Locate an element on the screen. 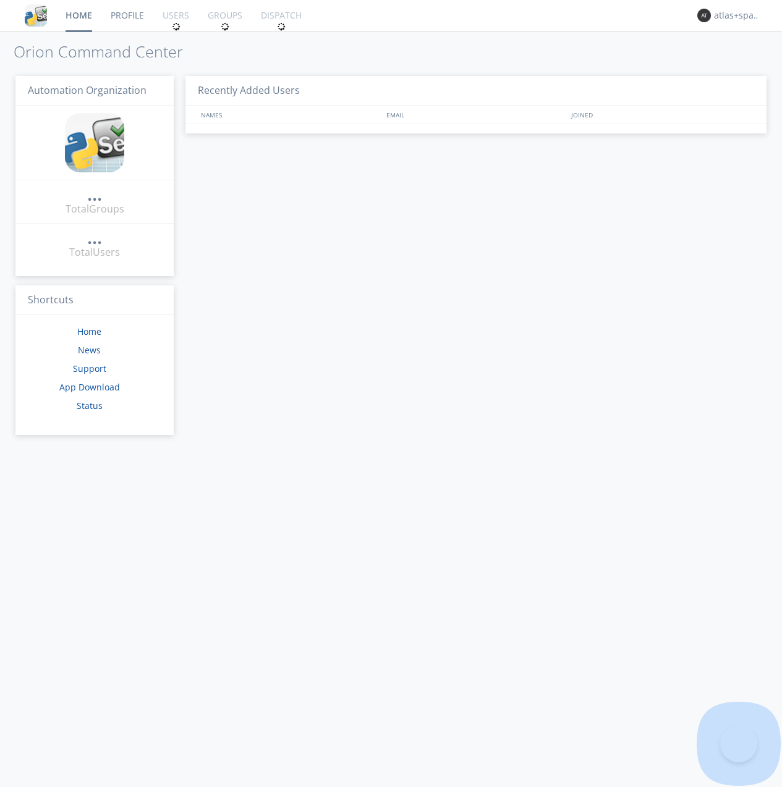 This screenshot has height=787, width=782. div: Total Users is located at coordinates (95, 252).